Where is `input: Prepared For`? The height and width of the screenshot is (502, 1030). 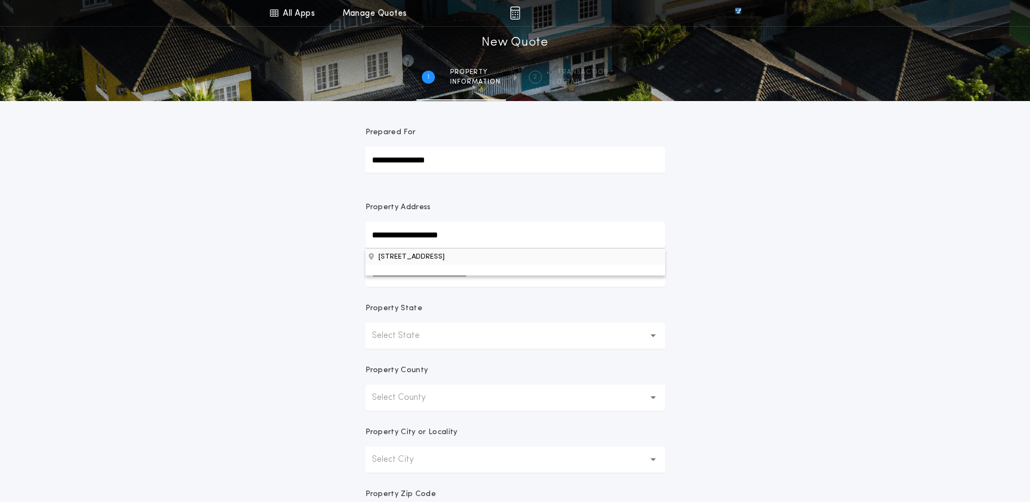
input: Prepared For is located at coordinates (515, 160).